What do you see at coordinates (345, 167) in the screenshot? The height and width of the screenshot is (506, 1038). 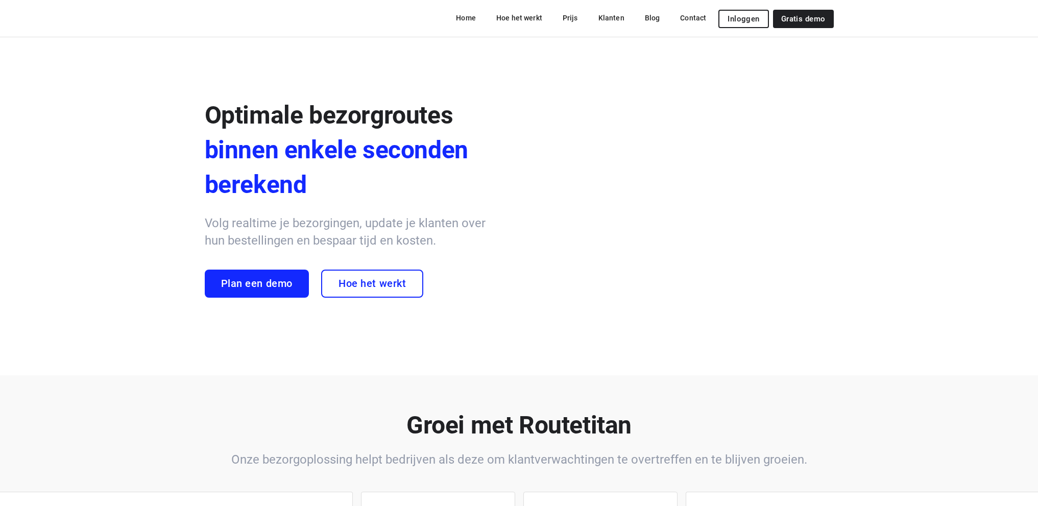 I see `span: binnen enkele seconden berekend` at bounding box center [345, 167].